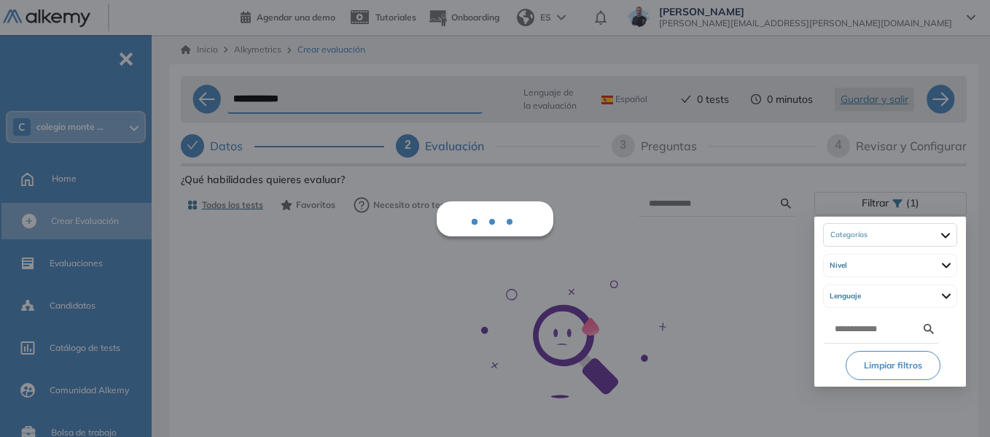  I want to click on div: Nivel, so click(890, 265).